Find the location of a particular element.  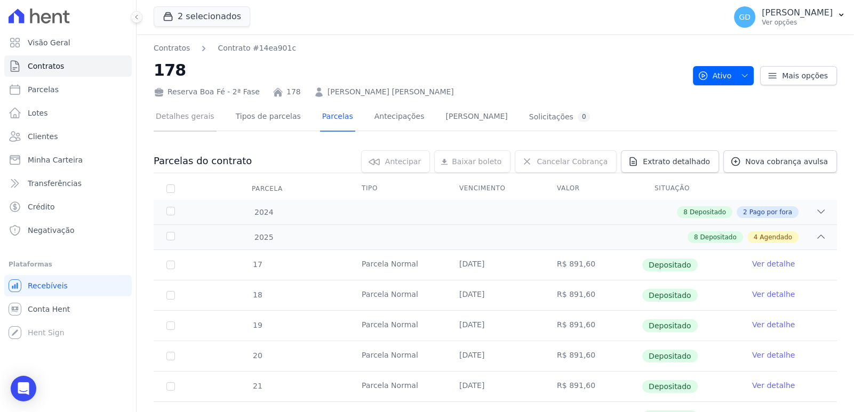

div: Plataformas is located at coordinates (68, 265).